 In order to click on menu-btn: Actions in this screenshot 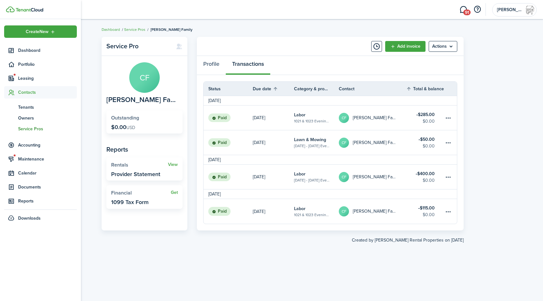, I will do `click(443, 46)`.